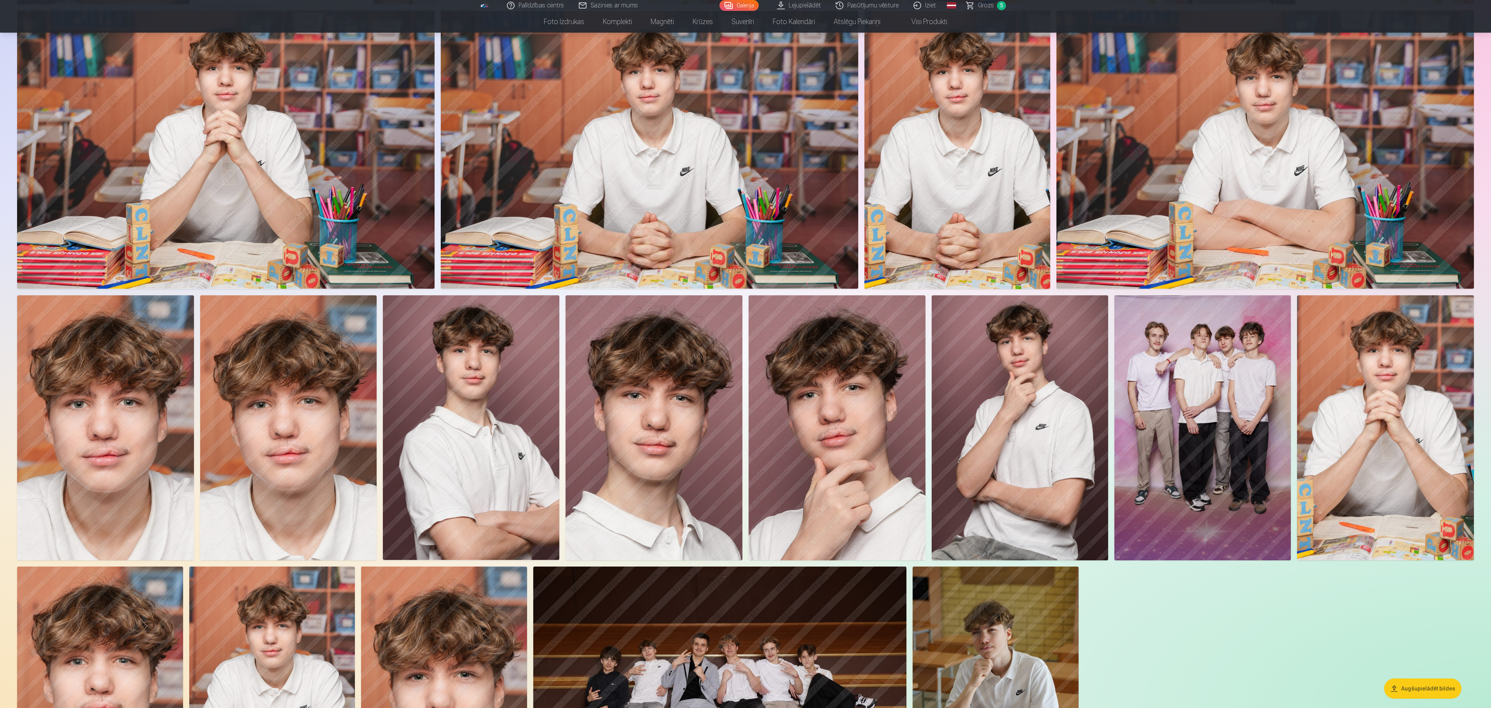 This screenshot has height=708, width=1491. What do you see at coordinates (485, 5) in the screenshot?
I see `img: /fa1` at bounding box center [485, 5].